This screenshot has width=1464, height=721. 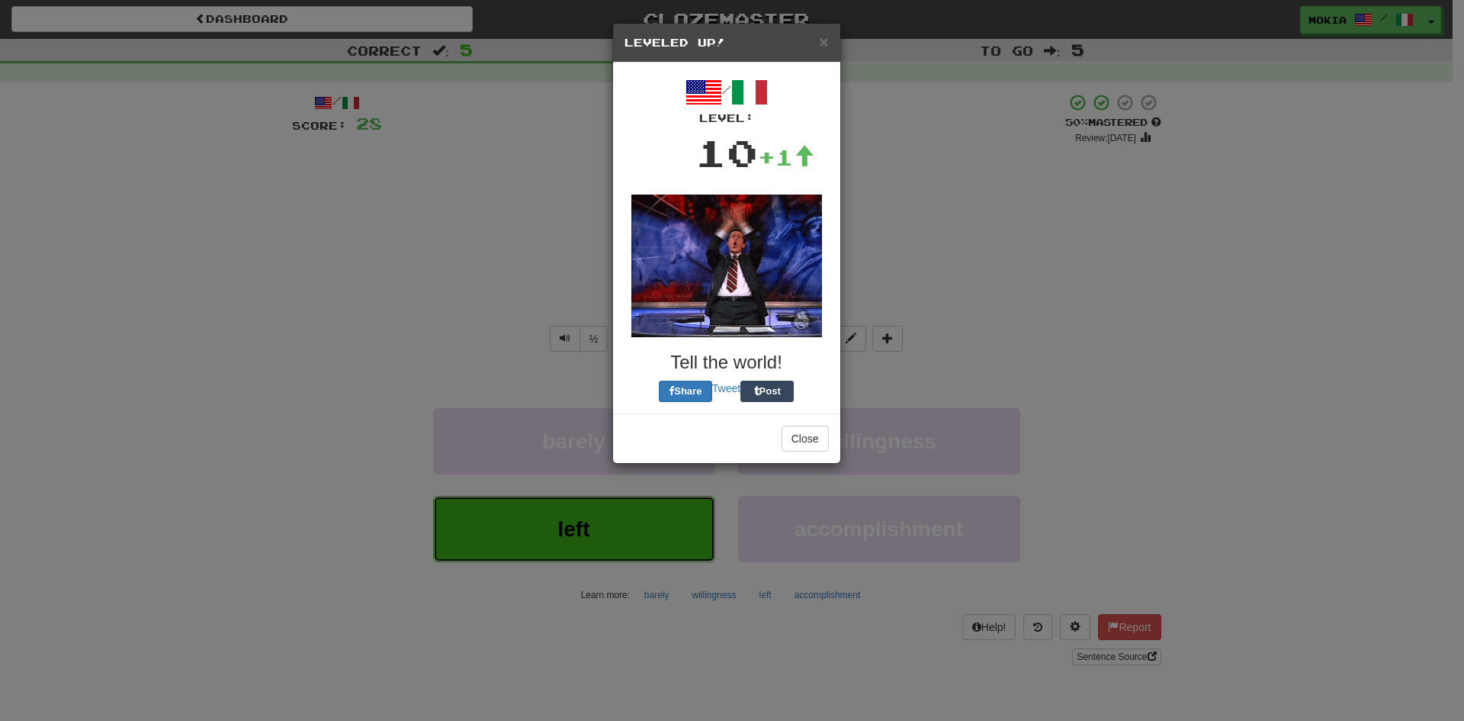 What do you see at coordinates (727, 118) in the screenshot?
I see `div: Level:` at bounding box center [727, 118].